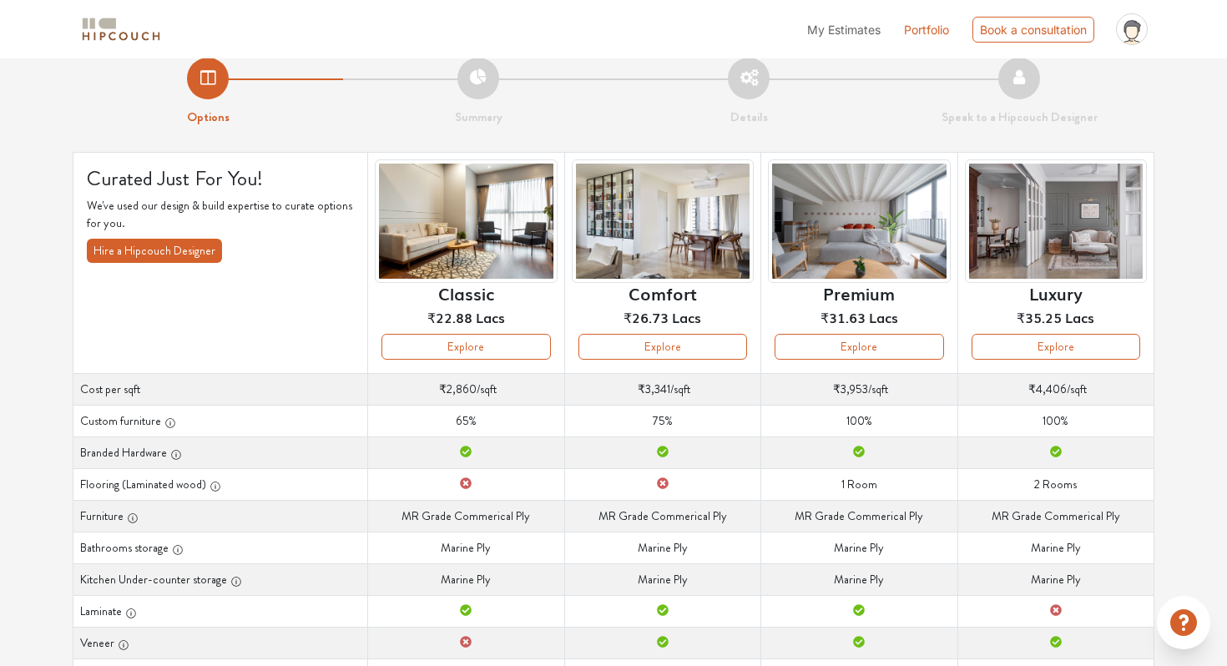 The height and width of the screenshot is (666, 1227). Describe the element at coordinates (450, 317) in the screenshot. I see `span: ₹22.88` at that location.